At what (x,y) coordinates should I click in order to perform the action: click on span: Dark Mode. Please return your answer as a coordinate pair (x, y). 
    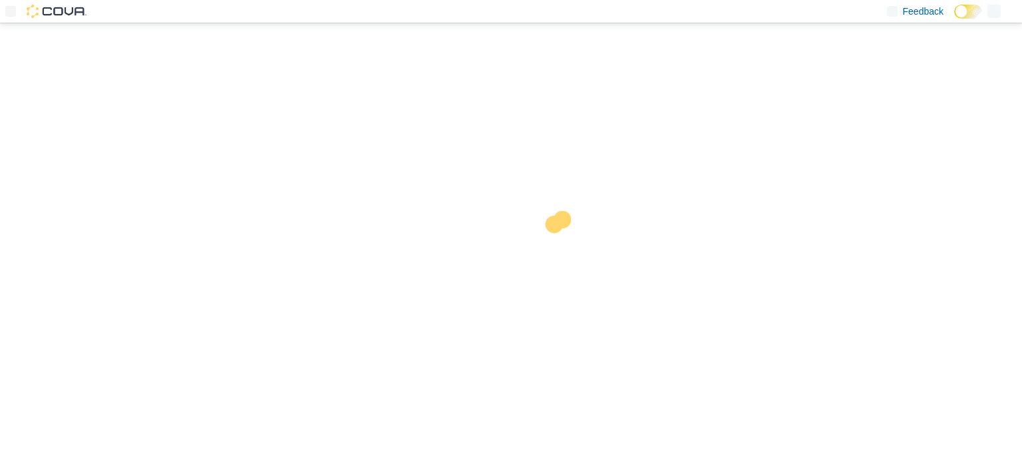
    Looking at the image, I should click on (954, 19).